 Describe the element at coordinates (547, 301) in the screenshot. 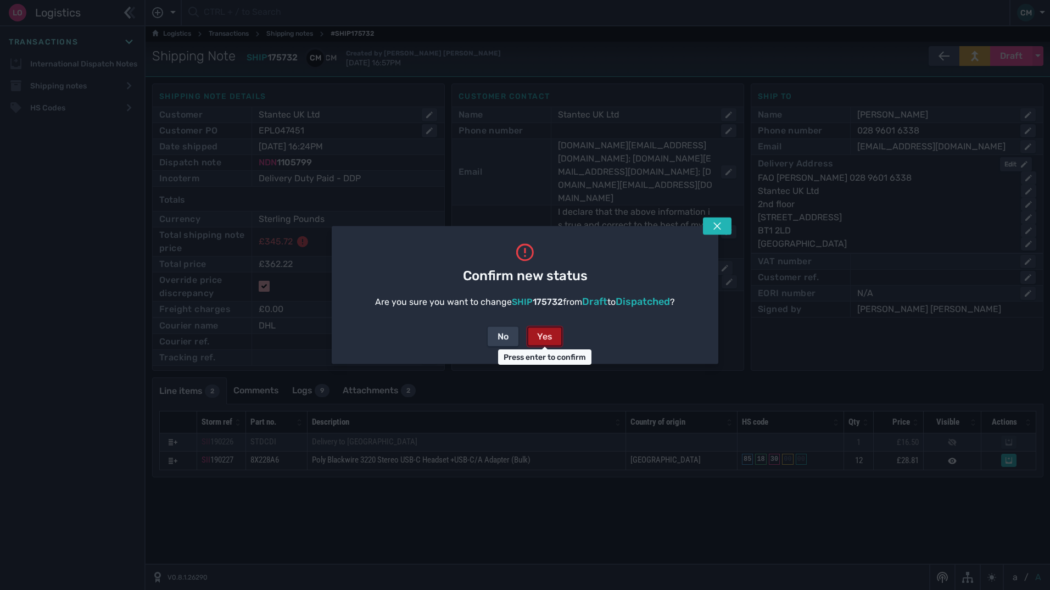

I see `span: 175732` at that location.